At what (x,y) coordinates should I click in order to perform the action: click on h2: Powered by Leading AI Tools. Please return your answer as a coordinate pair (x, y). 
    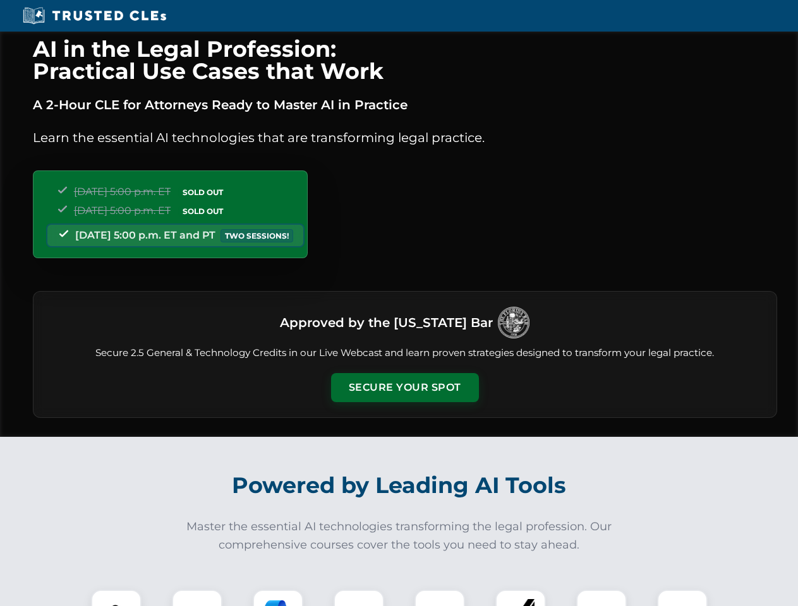
    Looking at the image, I should click on (399, 486).